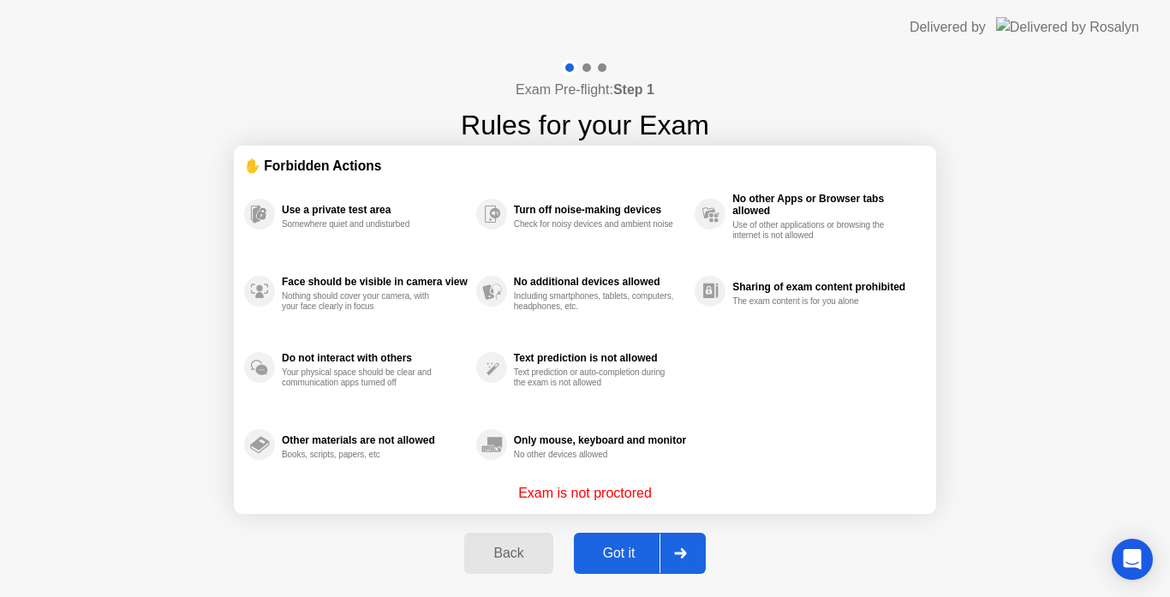  What do you see at coordinates (948, 27) in the screenshot?
I see `div: Delivered by` at bounding box center [948, 27].